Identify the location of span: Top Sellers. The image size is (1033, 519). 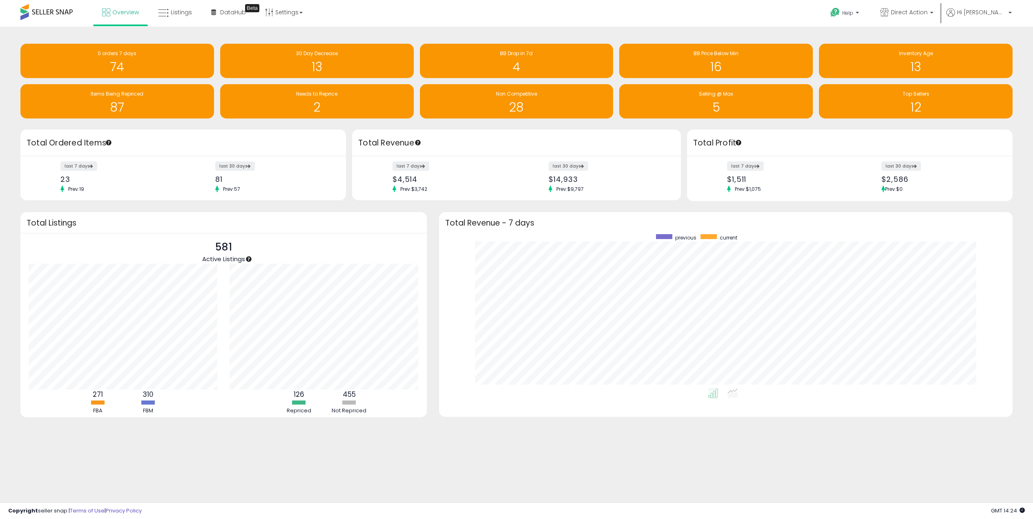
(916, 94).